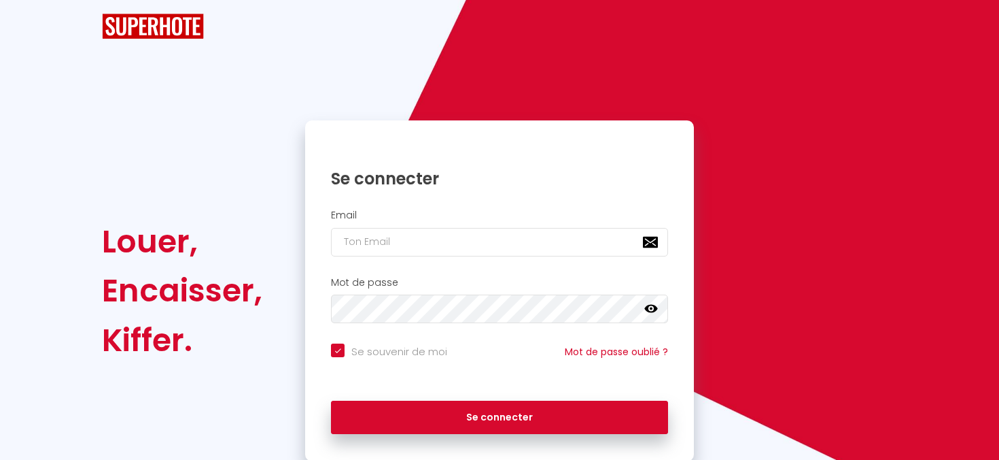  Describe the element at coordinates (153, 26) in the screenshot. I see `img: SuperHote logo` at that location.